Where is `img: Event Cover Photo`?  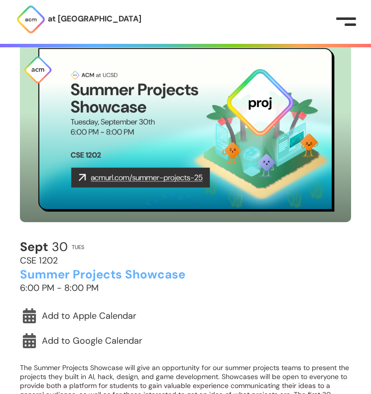
img: Event Cover Photo is located at coordinates (185, 129).